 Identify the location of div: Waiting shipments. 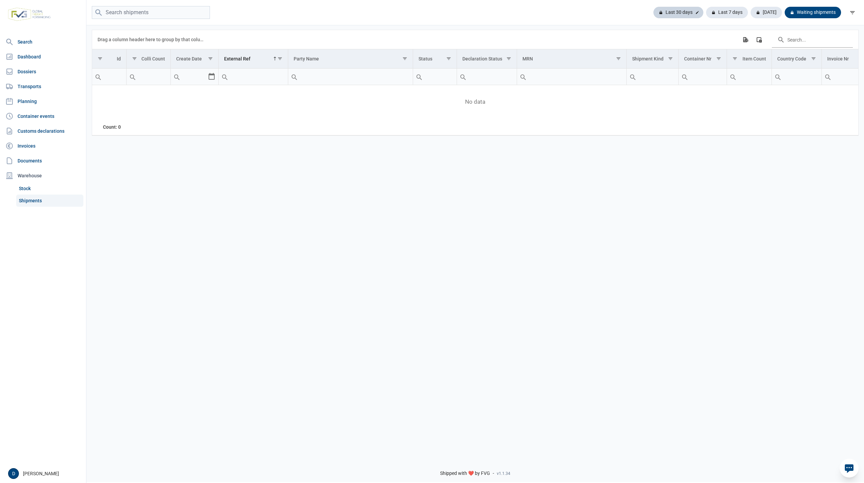
(813, 12).